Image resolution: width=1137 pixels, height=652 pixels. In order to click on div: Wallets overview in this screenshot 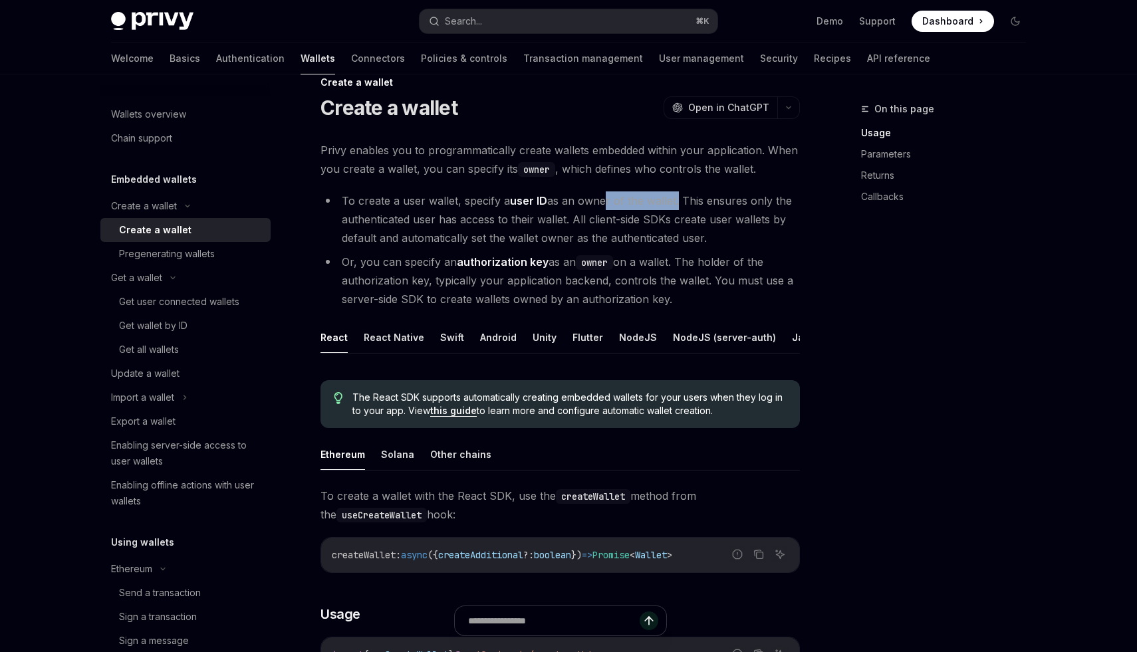, I will do `click(148, 114)`.